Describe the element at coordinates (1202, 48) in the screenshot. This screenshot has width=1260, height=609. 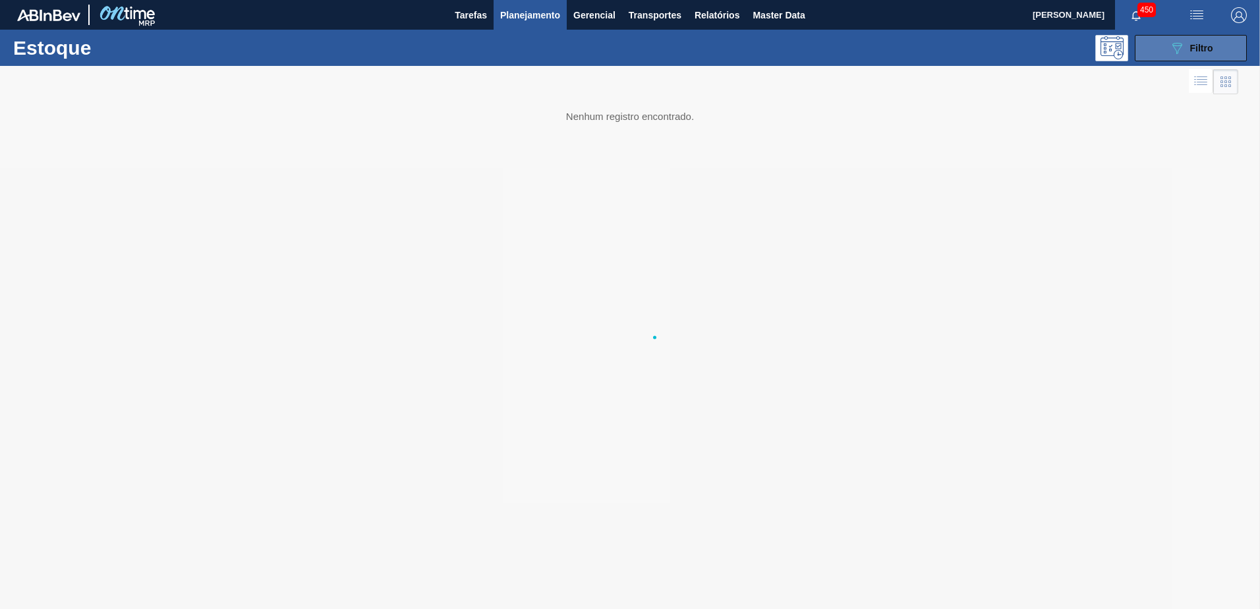
I see `span: Filtro` at that location.